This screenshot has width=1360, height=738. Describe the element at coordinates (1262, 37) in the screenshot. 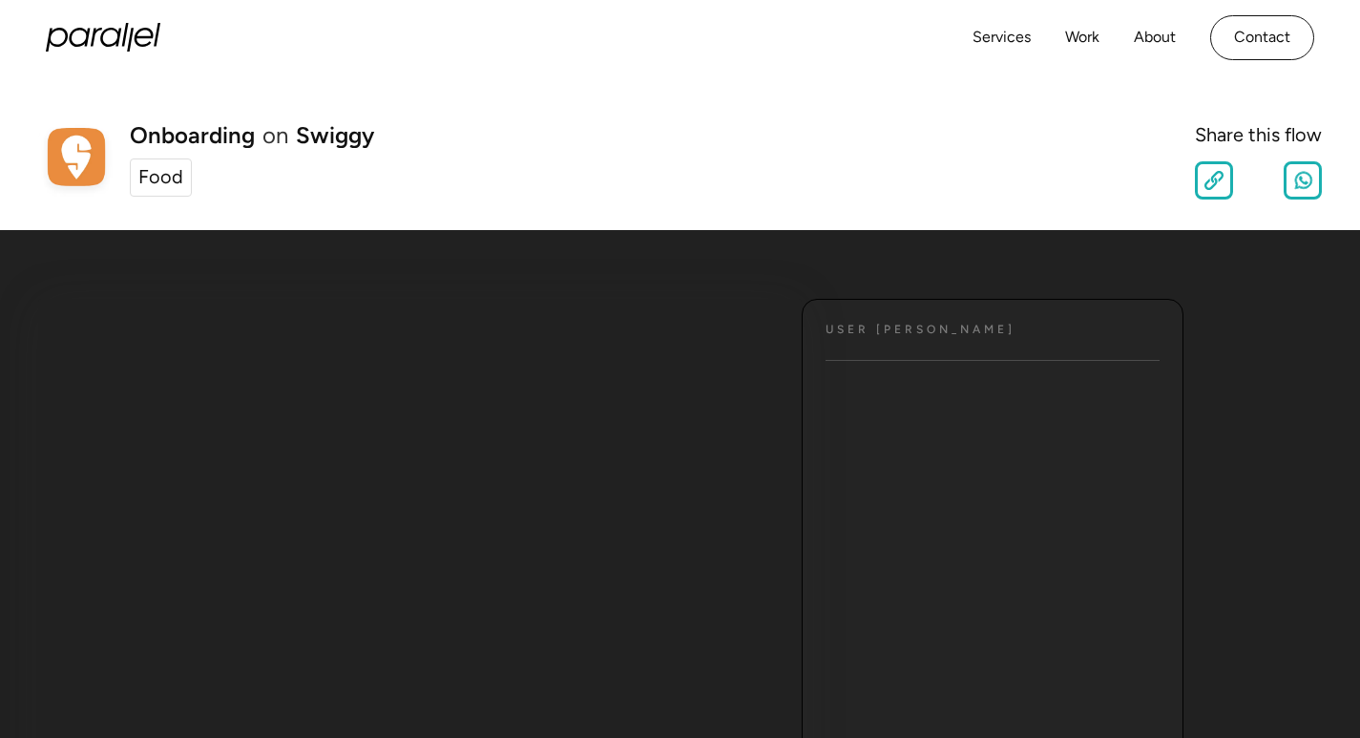

I see `a: Contact` at that location.